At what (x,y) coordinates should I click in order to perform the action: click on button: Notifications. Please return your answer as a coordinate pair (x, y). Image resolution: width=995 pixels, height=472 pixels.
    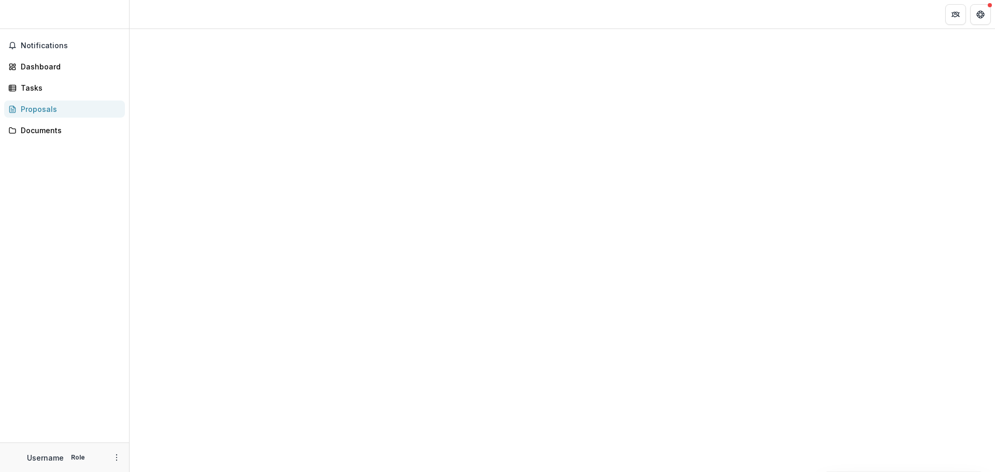
    Looking at the image, I should click on (64, 46).